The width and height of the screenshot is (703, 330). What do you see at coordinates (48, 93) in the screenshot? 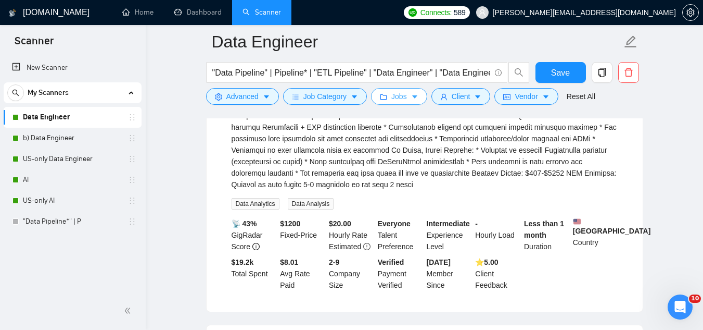
I see `span: My Scanners` at bounding box center [48, 93].